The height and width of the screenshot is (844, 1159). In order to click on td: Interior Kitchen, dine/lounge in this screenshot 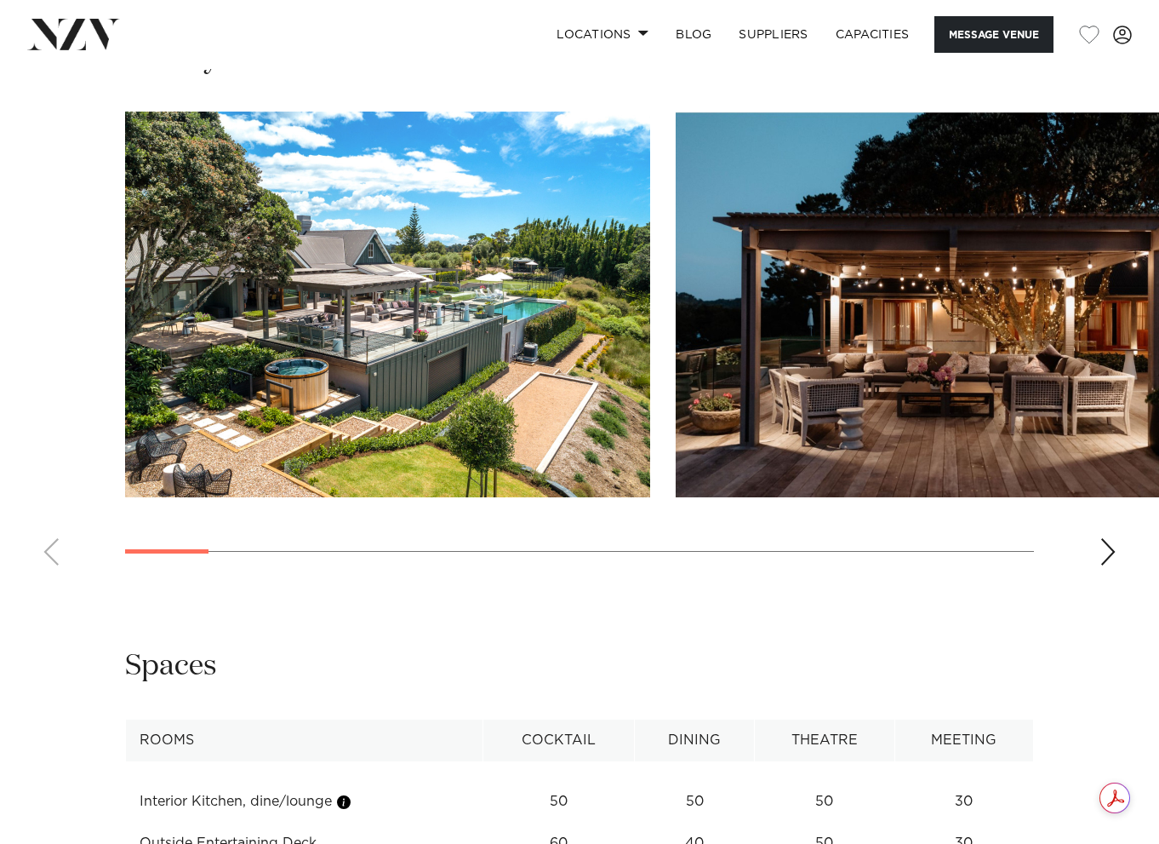, I will do `click(305, 801)`.